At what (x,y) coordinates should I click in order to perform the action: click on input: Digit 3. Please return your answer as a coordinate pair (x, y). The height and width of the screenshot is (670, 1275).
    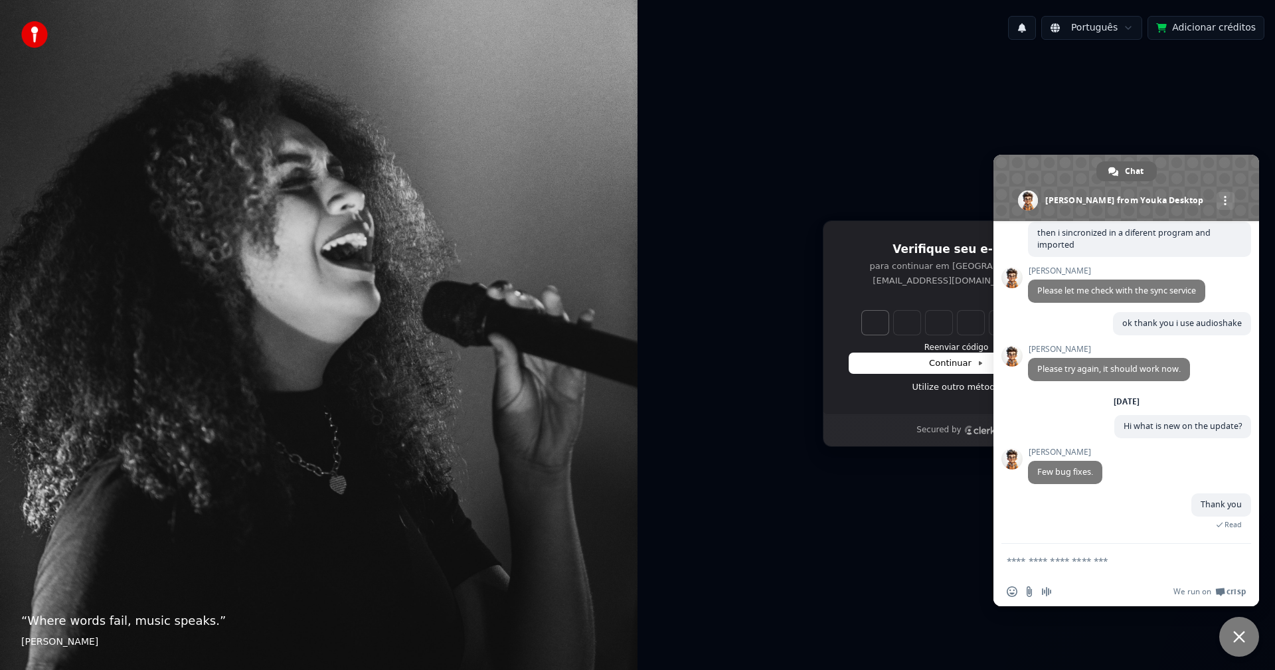
    Looking at the image, I should click on (939, 323).